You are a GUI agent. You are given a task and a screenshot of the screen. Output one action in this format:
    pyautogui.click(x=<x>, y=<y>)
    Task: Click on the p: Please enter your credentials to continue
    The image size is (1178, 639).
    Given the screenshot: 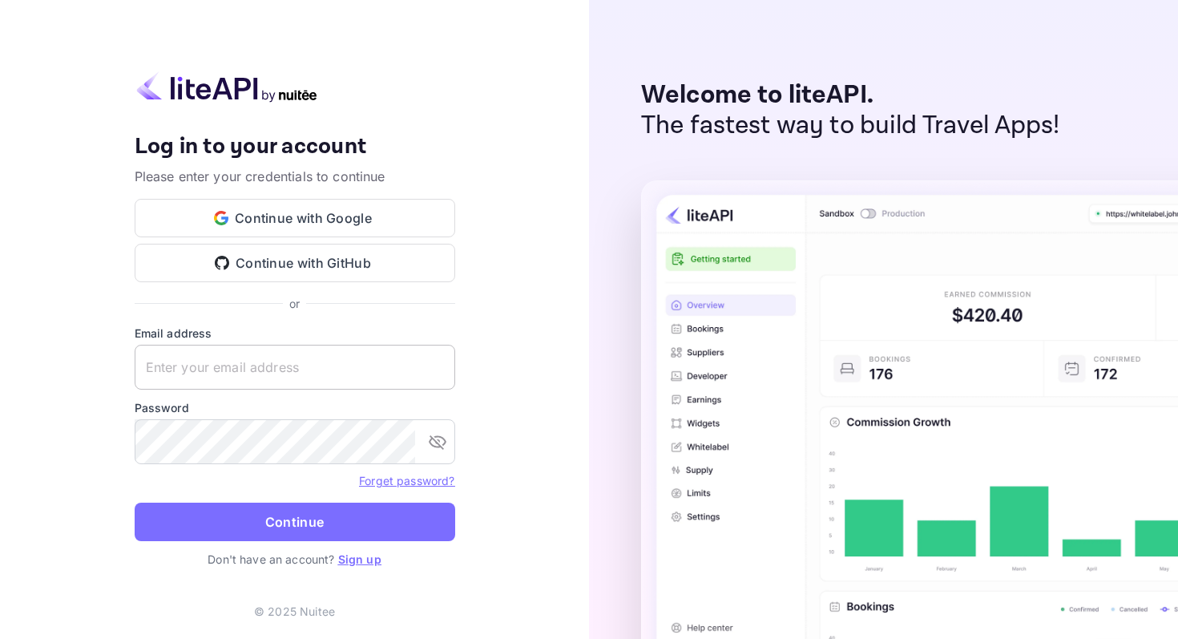 What is the action you would take?
    pyautogui.click(x=295, y=176)
    